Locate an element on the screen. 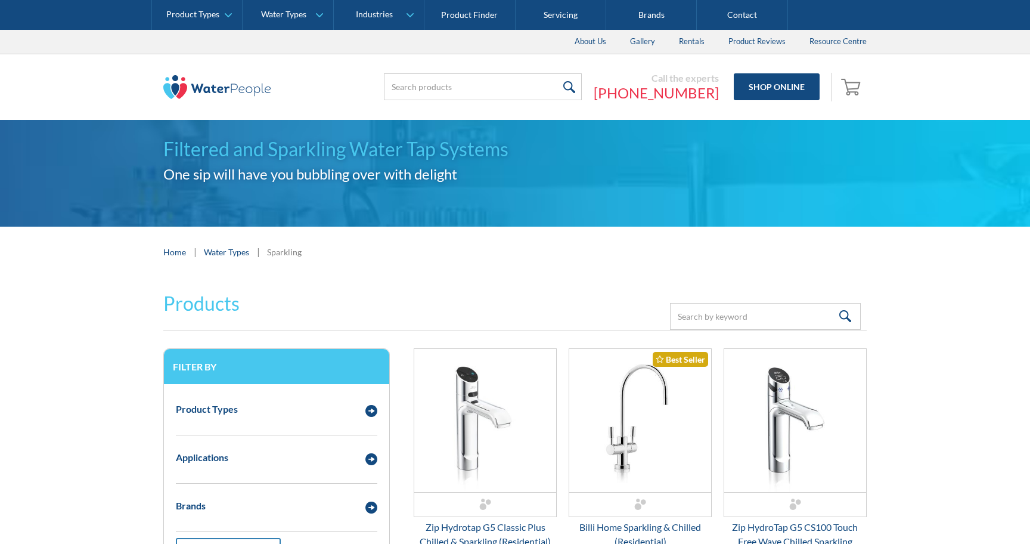 This screenshot has width=1030, height=544. input: Search by keyword is located at coordinates (765, 316).